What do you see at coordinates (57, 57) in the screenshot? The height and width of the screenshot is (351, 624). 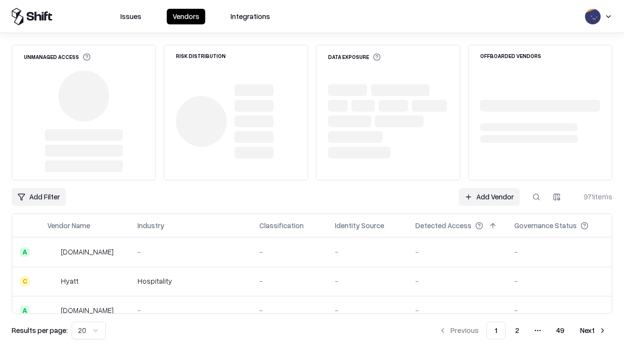 I see `div: Unmanaged Access` at bounding box center [57, 57].